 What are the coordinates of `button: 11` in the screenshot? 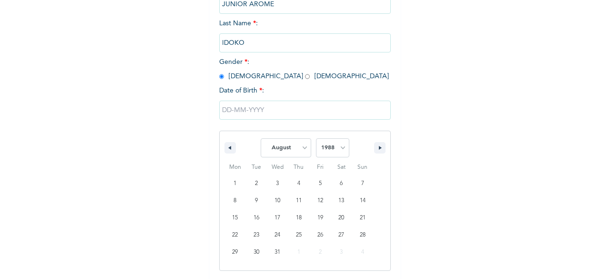 It's located at (299, 201).